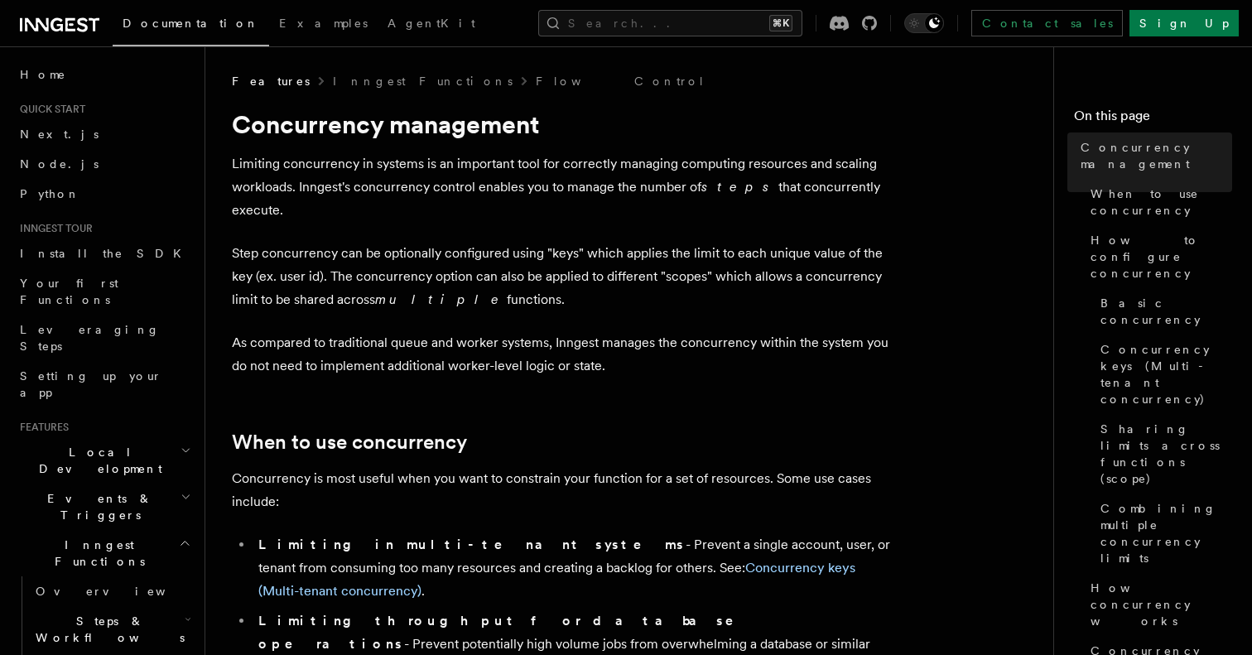 Image resolution: width=1252 pixels, height=655 pixels. What do you see at coordinates (105, 253) in the screenshot?
I see `span: Install the SDK` at bounding box center [105, 253].